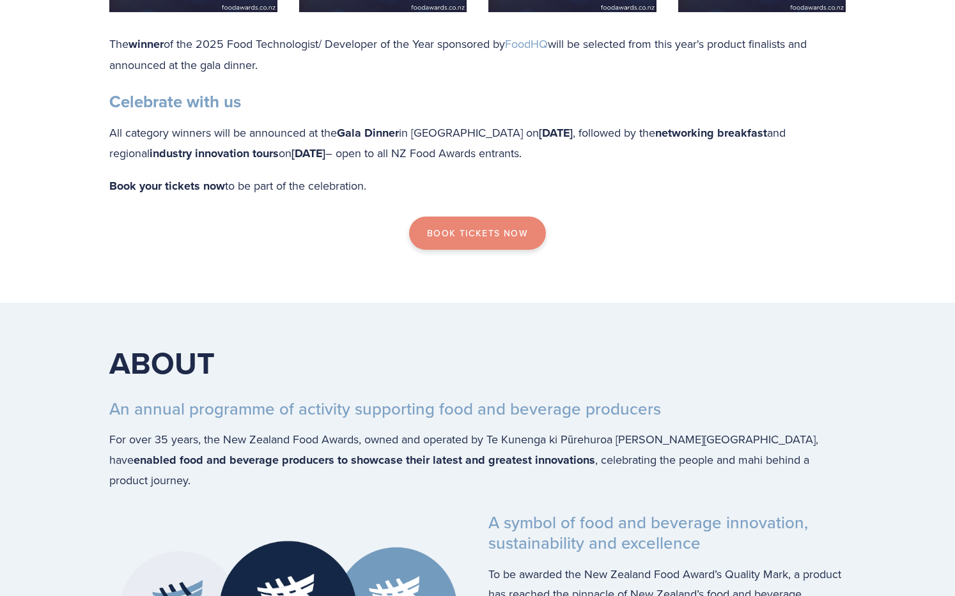 This screenshot has height=596, width=955. I want to click on p: For over 35 years, the New Zealand Food Awards, owned and operated by Te Kunenga ki Pūrehuroa [PE..., so click(478, 460).